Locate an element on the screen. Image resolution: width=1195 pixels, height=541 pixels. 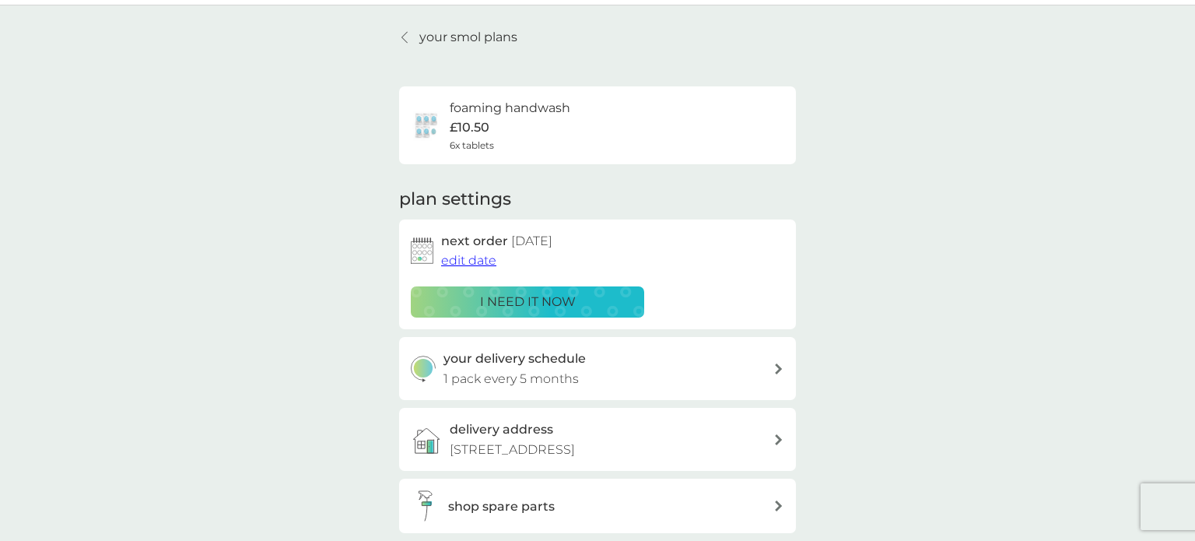
button: shop spare parts is located at coordinates (598, 506).